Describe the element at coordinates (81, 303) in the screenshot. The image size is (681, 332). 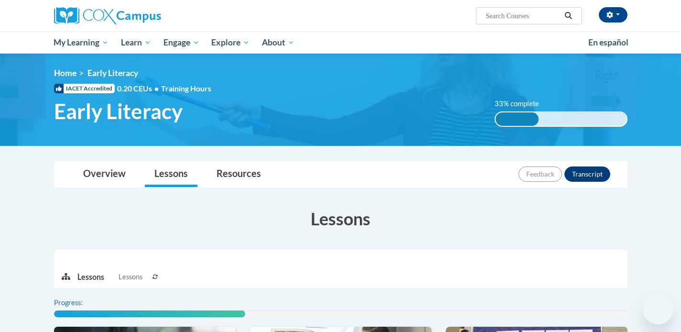
I see `label: Progress:` at that location.